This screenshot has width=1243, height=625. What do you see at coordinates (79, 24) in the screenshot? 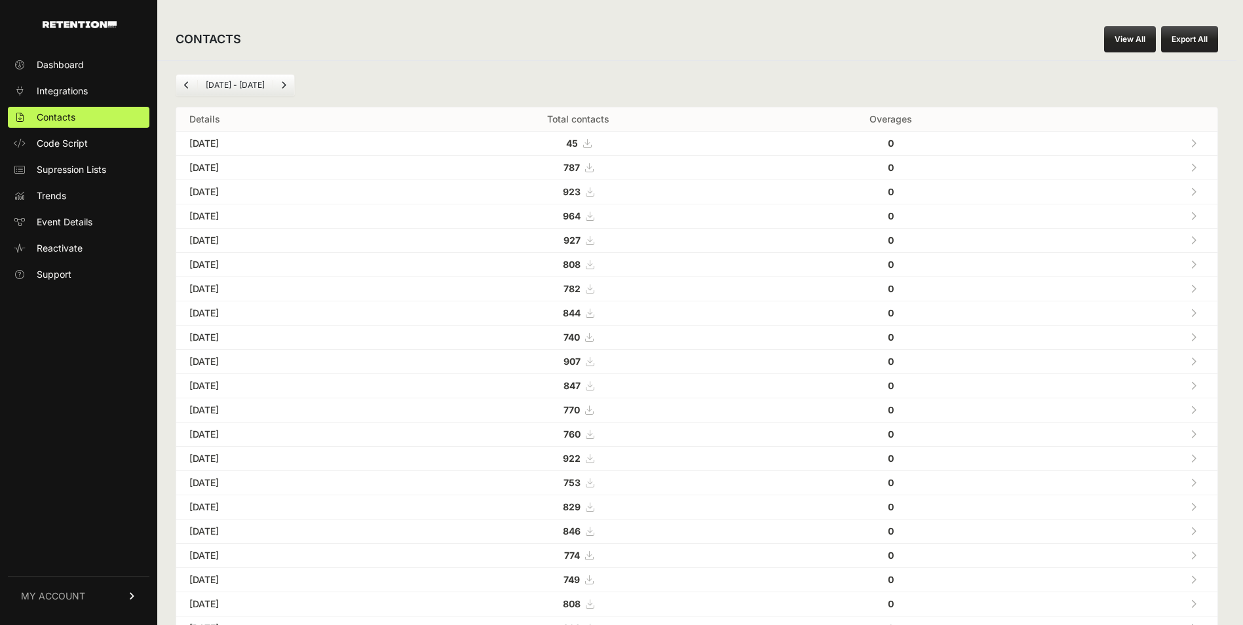
I see `img: Retention.com` at bounding box center [79, 24].